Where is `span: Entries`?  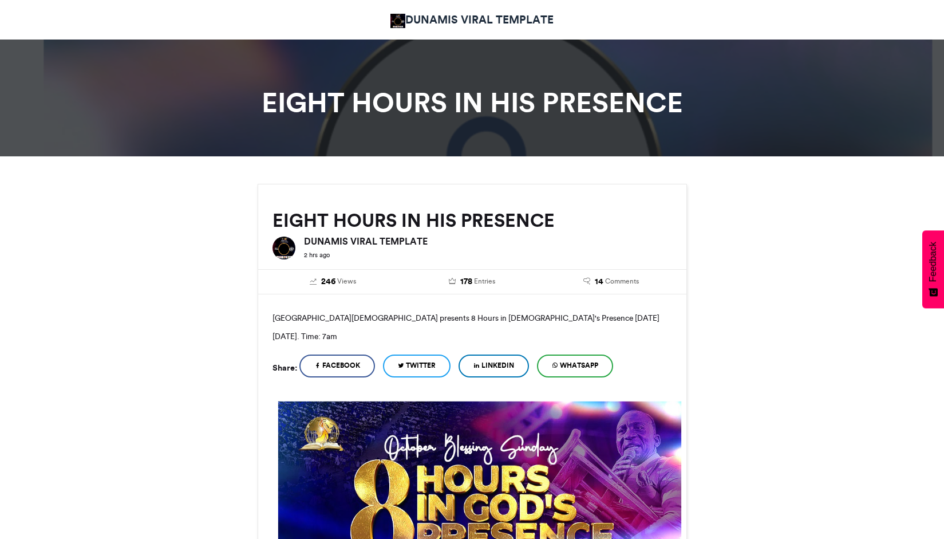 span: Entries is located at coordinates (484, 281).